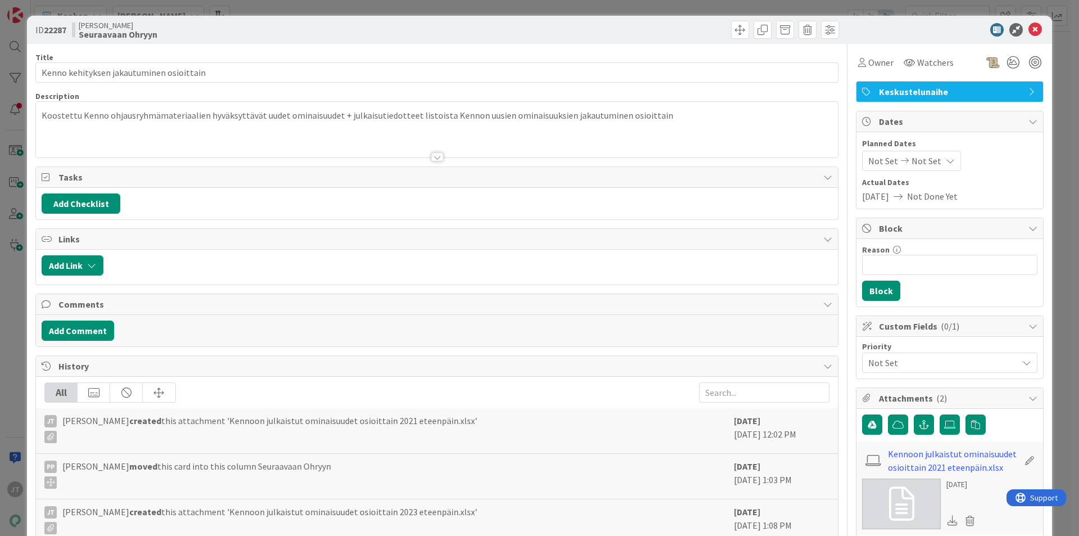 This screenshot has width=1079, height=536. Describe the element at coordinates (57, 96) in the screenshot. I see `span: Description` at that location.